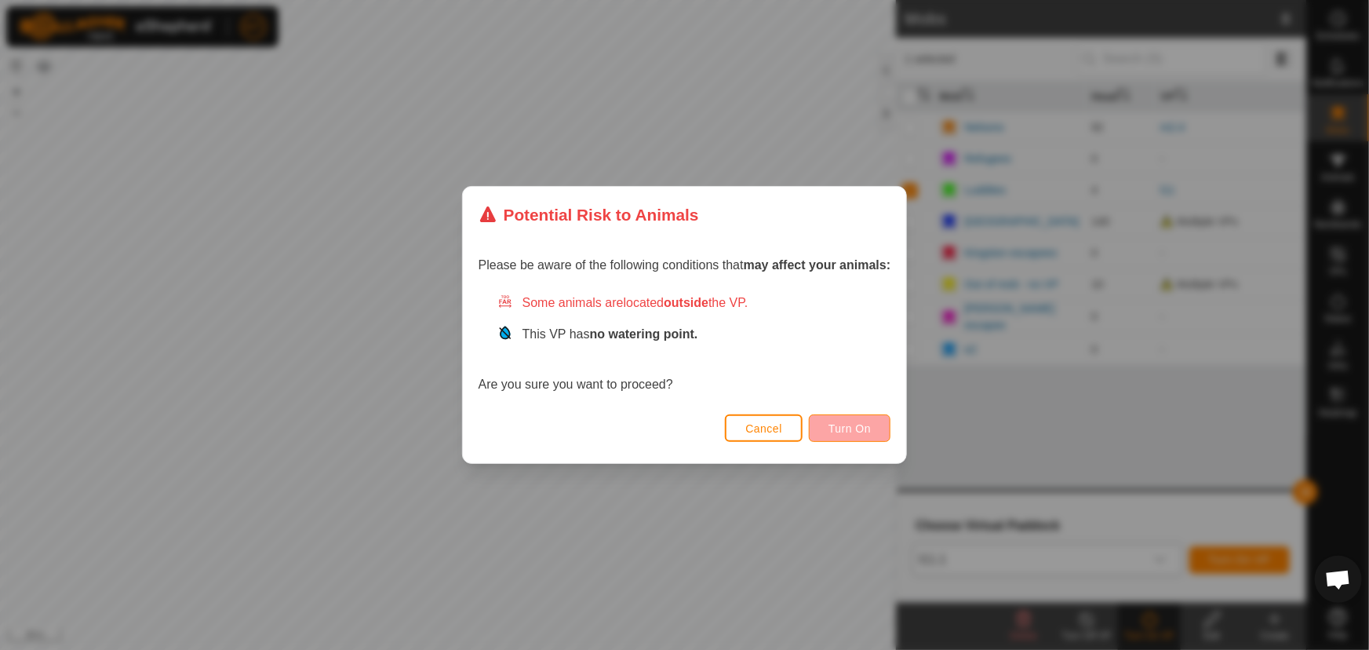 This screenshot has width=1369, height=650. What do you see at coordinates (589, 214) in the screenshot?
I see `div: Potential Risk to Animals` at bounding box center [589, 214].